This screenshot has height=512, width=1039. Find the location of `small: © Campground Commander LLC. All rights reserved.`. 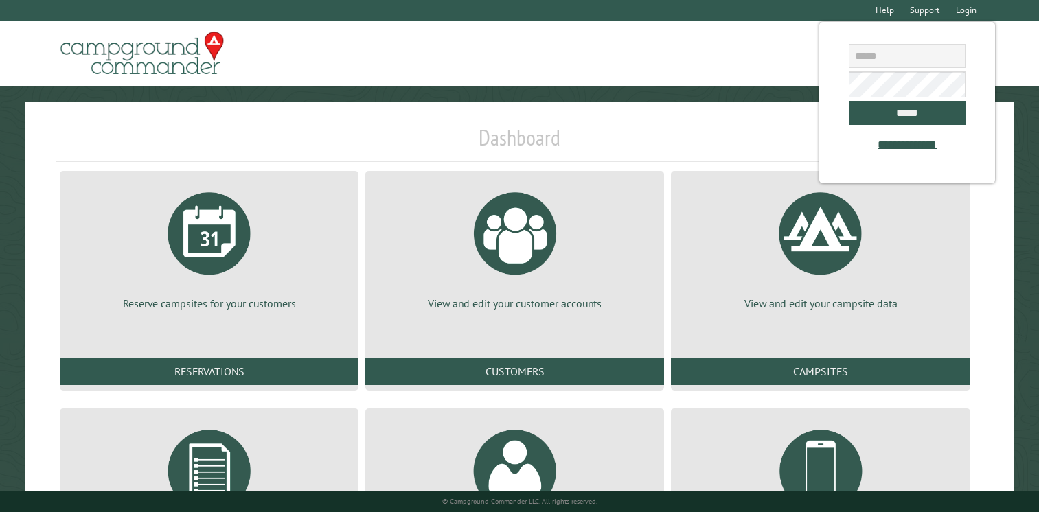

small: © Campground Commander LLC. All rights reserved. is located at coordinates (520, 501).